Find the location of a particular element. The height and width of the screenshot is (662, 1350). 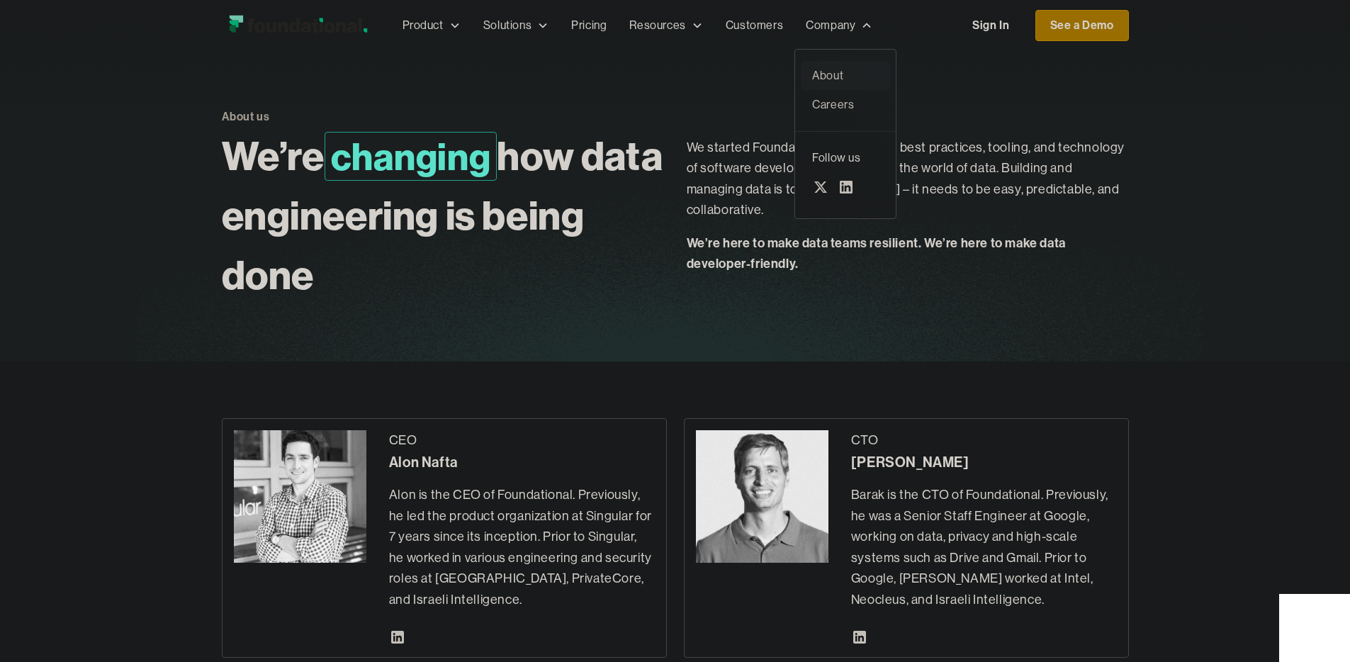

img: Barak Forgoun - CTO is located at coordinates (762, 496).